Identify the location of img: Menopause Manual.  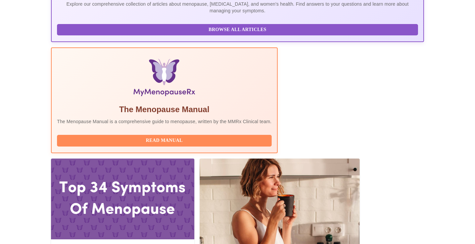
(164, 79).